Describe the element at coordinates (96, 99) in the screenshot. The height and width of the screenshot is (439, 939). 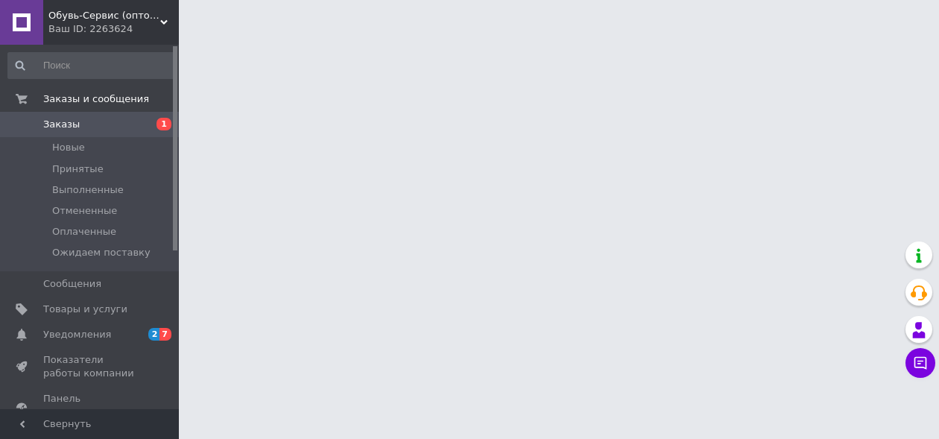
I see `span: Заказы и сообщения` at that location.